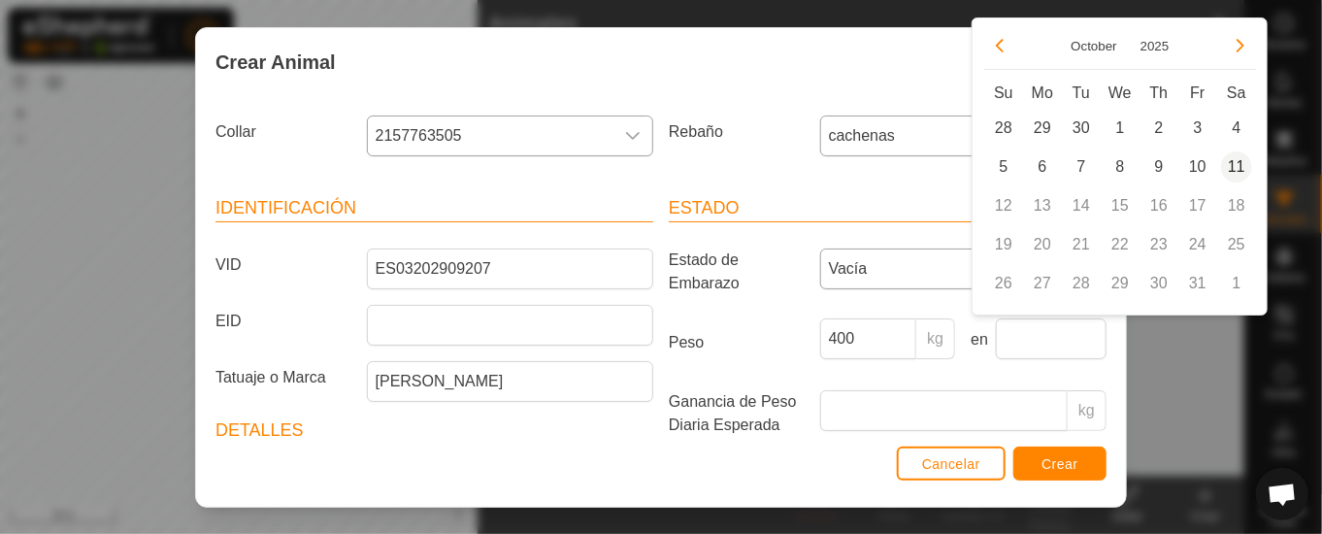 Image resolution: width=1322 pixels, height=534 pixels. I want to click on td: 15, so click(1120, 206).